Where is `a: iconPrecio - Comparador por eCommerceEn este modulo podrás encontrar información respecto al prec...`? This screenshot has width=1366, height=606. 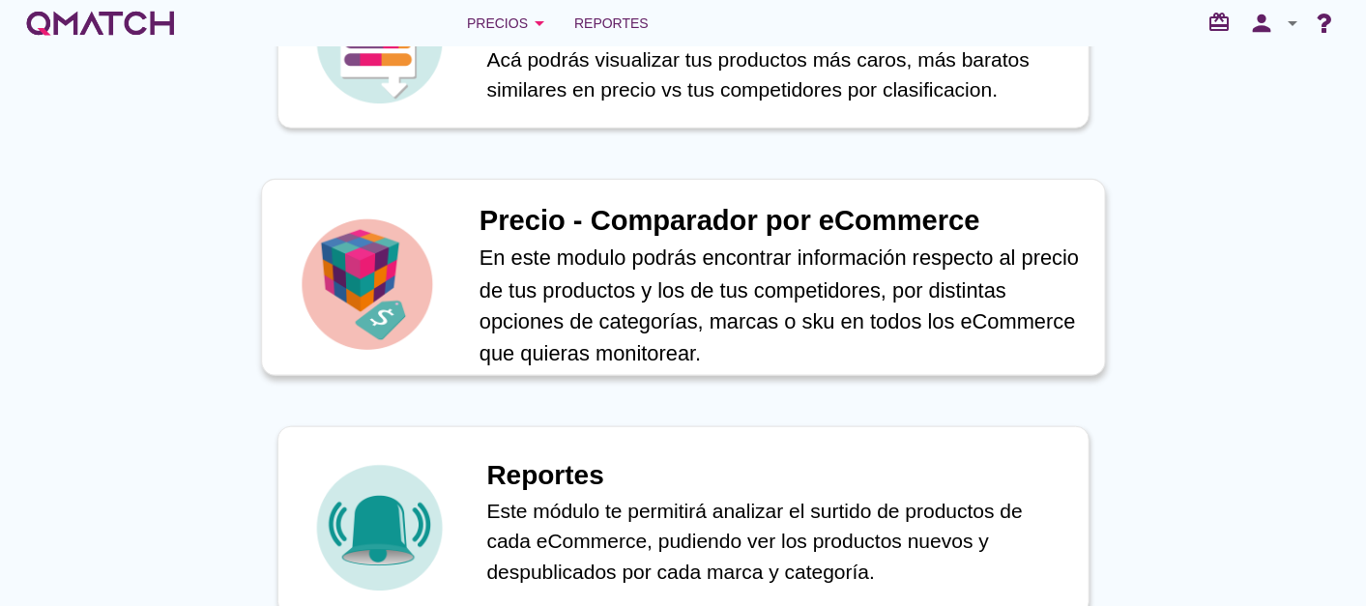 a: iconPrecio - Comparador por eCommerceEn este modulo podrás encontrar información respecto al prec... is located at coordinates (684, 278).